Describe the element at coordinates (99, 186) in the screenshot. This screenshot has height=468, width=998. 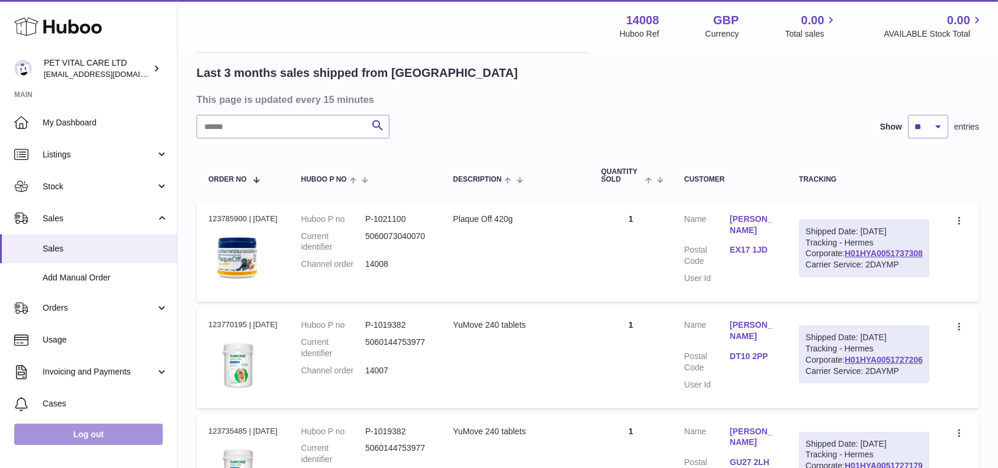
I see `span: Stock` at that location.